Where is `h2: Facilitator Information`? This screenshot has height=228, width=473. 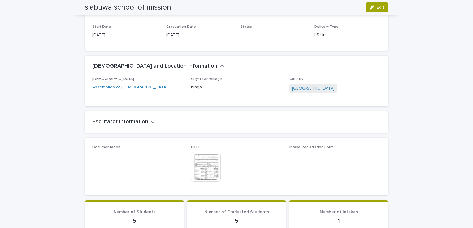 h2: Facilitator Information is located at coordinates (120, 122).